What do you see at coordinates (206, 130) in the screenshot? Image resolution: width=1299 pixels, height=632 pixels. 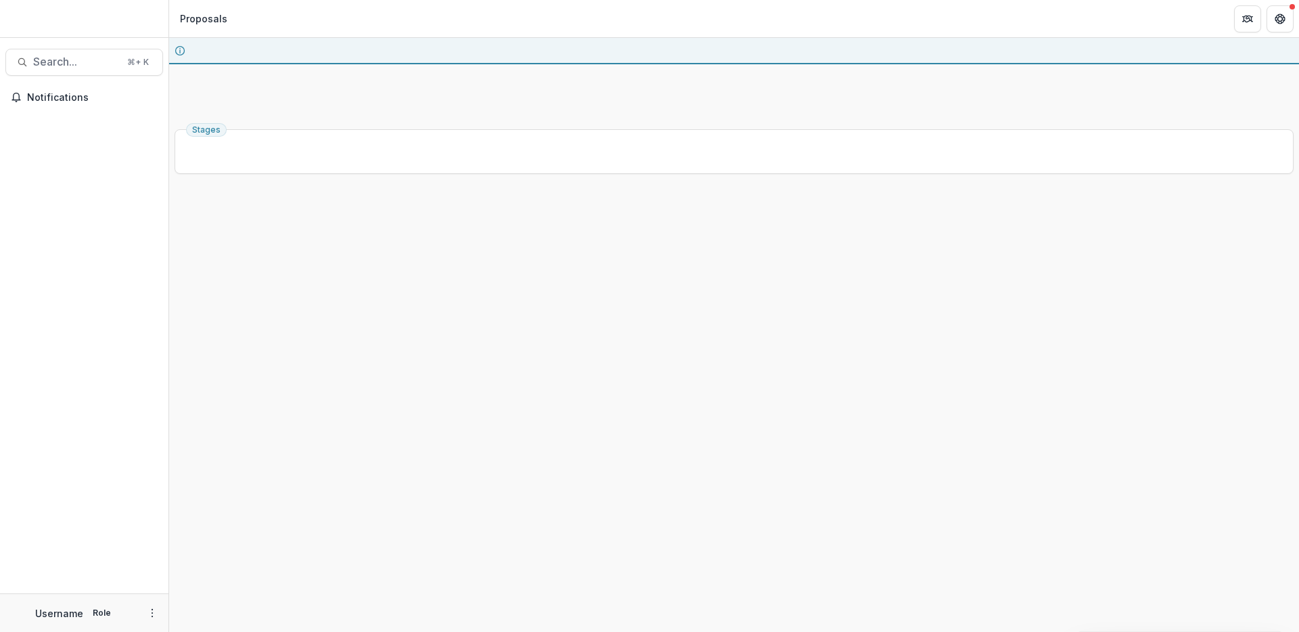 I see `span: Stages` at bounding box center [206, 130].